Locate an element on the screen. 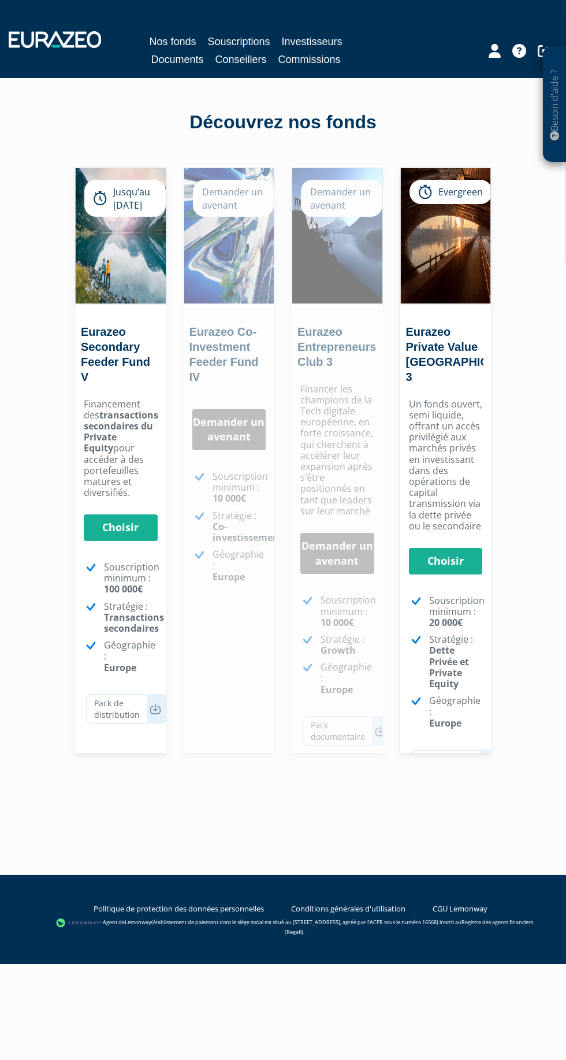  a: Eurazeo Entrepreneurs Club 3 is located at coordinates (337, 347).